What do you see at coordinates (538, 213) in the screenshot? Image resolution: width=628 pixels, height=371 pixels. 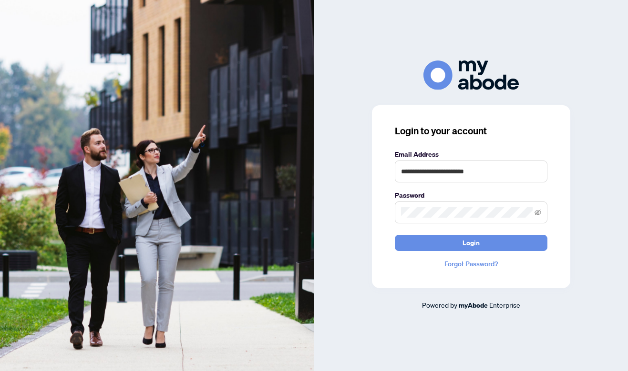 I see `span: eye-invisible` at bounding box center [538, 213].